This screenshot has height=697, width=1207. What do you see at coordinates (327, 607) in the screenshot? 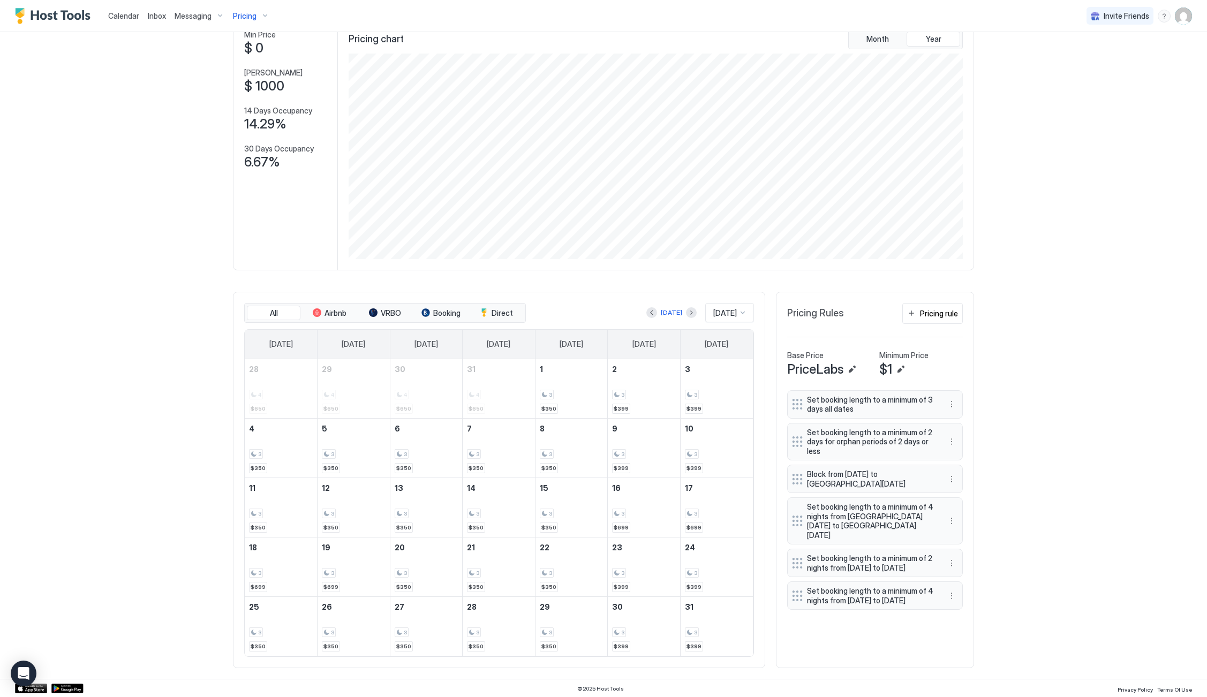
I see `span: 26` at bounding box center [327, 607].